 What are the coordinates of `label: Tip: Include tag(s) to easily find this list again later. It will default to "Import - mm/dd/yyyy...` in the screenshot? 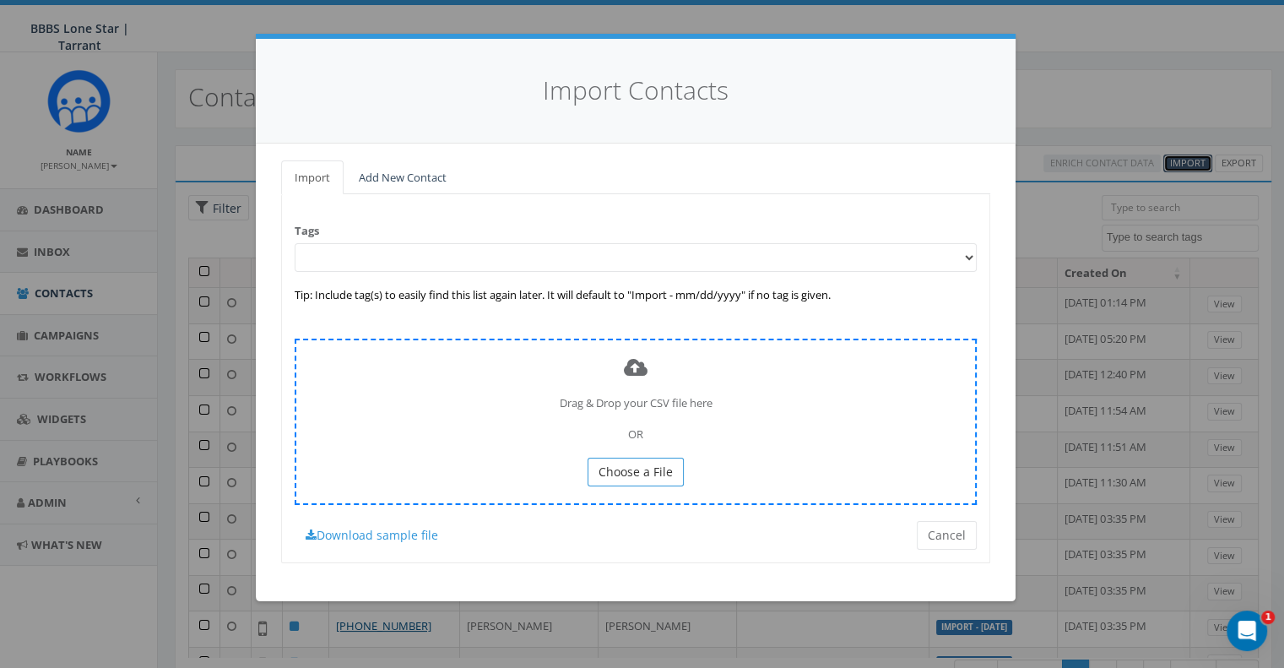 It's located at (562, 295).